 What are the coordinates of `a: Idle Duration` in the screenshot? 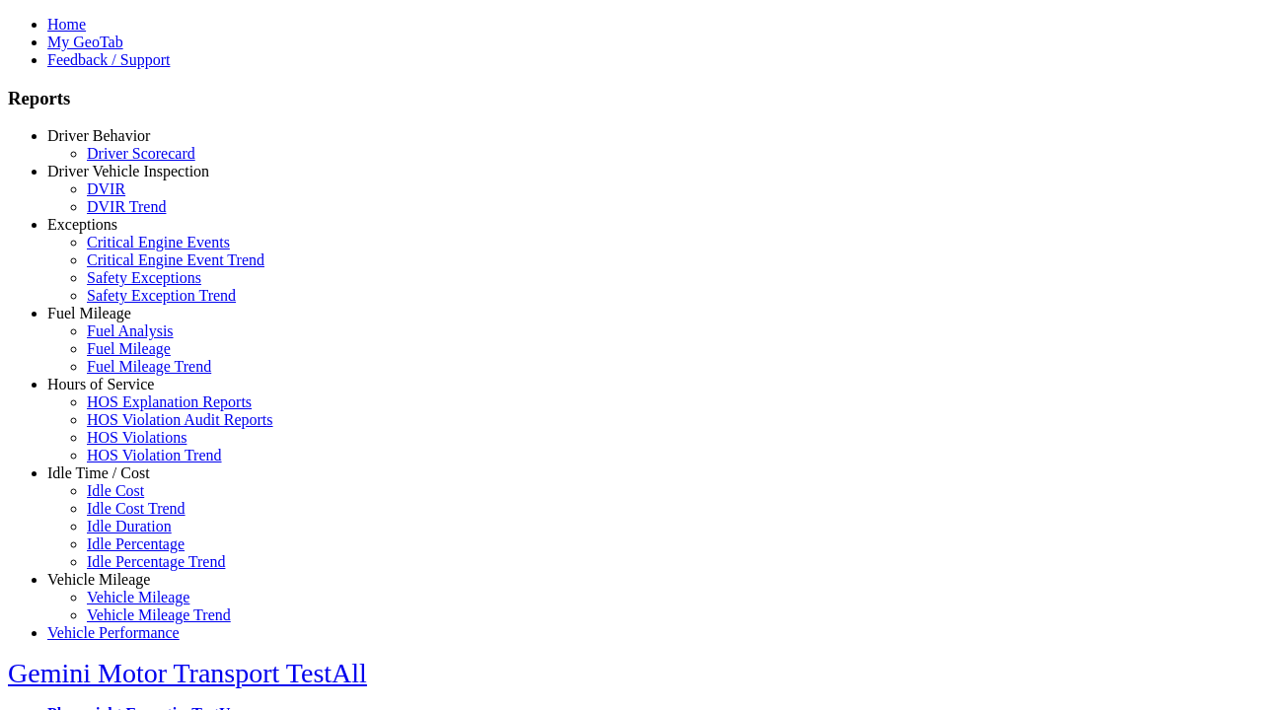 It's located at (129, 526).